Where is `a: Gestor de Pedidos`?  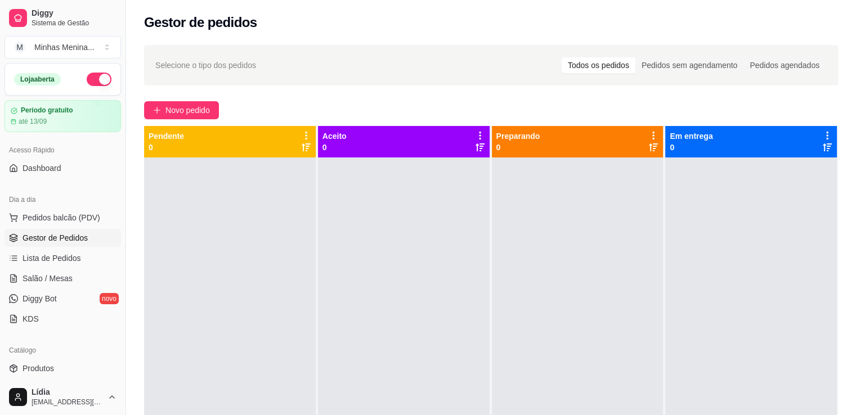 a: Gestor de Pedidos is located at coordinates (62, 238).